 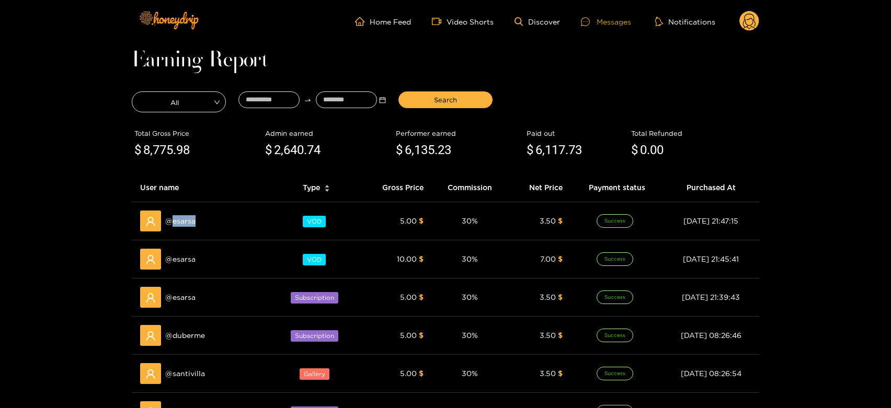 I want to click on span: .73, so click(x=574, y=150).